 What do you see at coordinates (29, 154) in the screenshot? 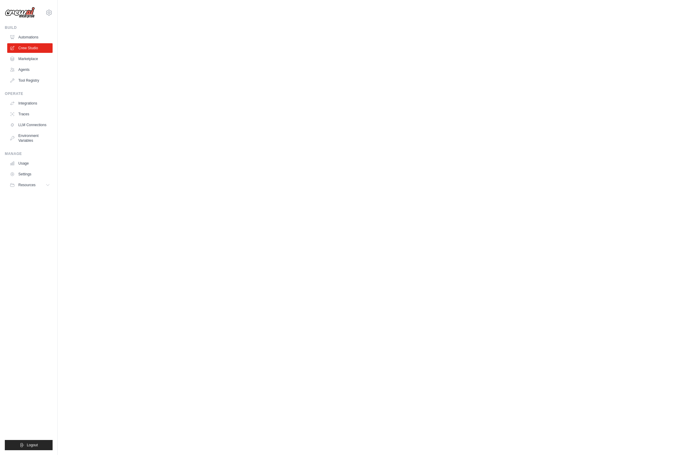
I see `div: Manage` at bounding box center [29, 154].